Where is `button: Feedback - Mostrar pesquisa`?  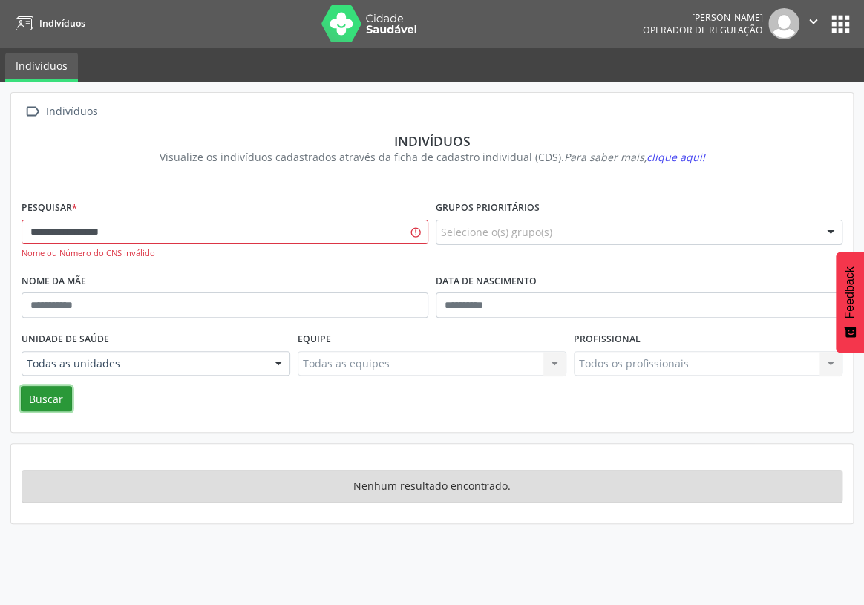 button: Feedback - Mostrar pesquisa is located at coordinates (850, 302).